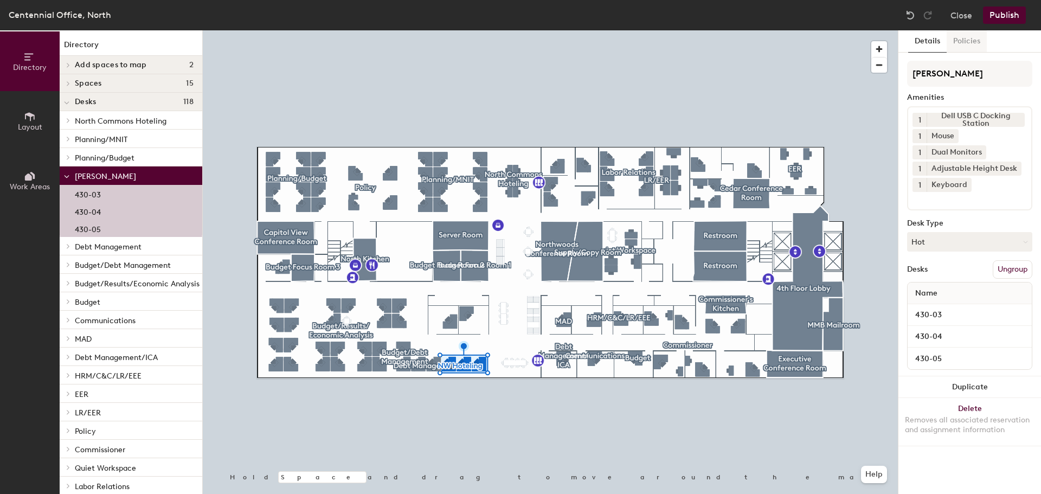 This screenshot has width=1041, height=494. What do you see at coordinates (1012, 269) in the screenshot?
I see `button: Ungroup` at bounding box center [1012, 269].